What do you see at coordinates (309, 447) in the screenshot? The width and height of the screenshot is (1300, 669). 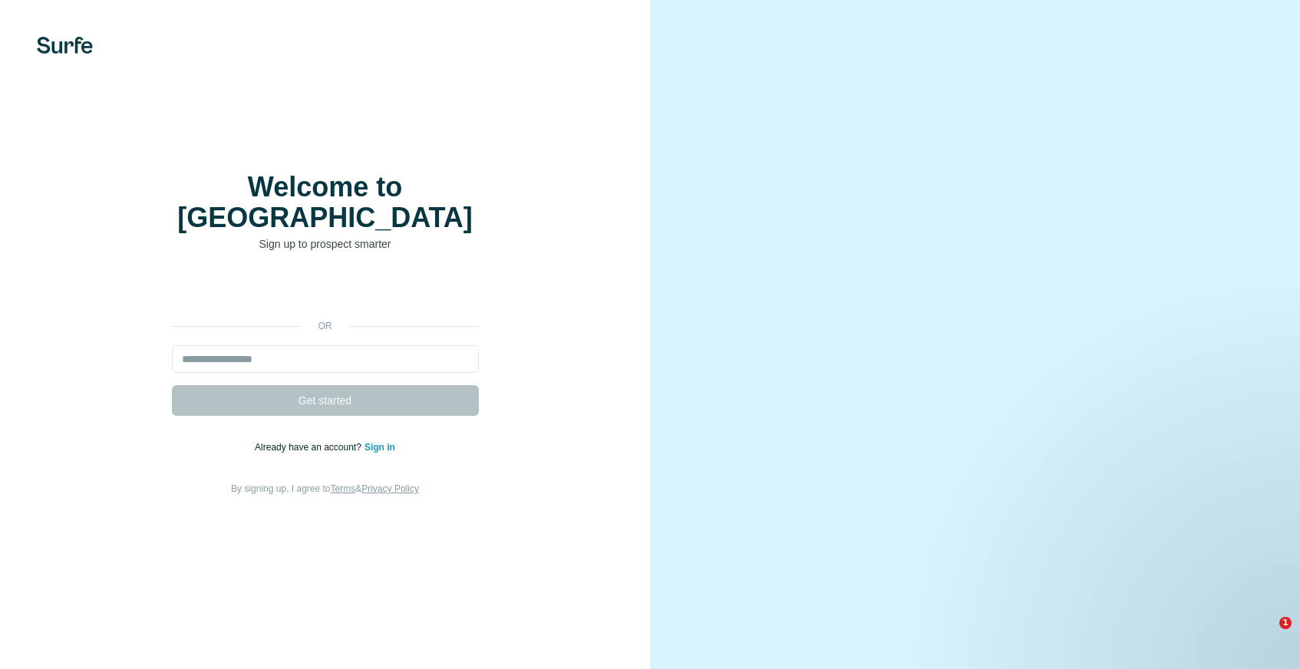 I see `span: Already have an account?` at bounding box center [309, 447].